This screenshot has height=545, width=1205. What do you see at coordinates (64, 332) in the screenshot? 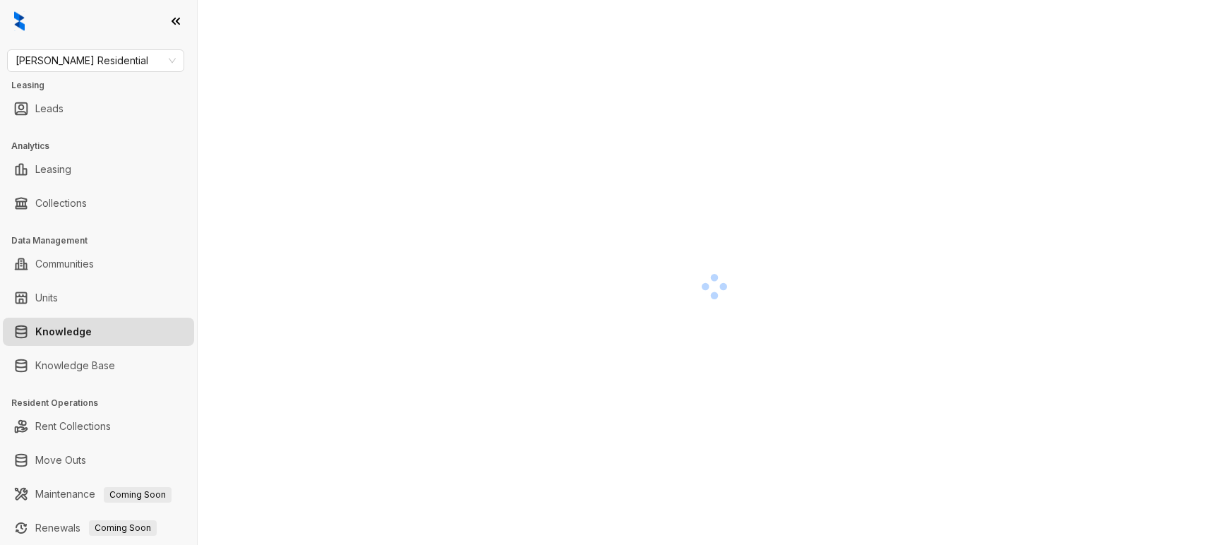
I see `a: Knowledge` at bounding box center [64, 332].